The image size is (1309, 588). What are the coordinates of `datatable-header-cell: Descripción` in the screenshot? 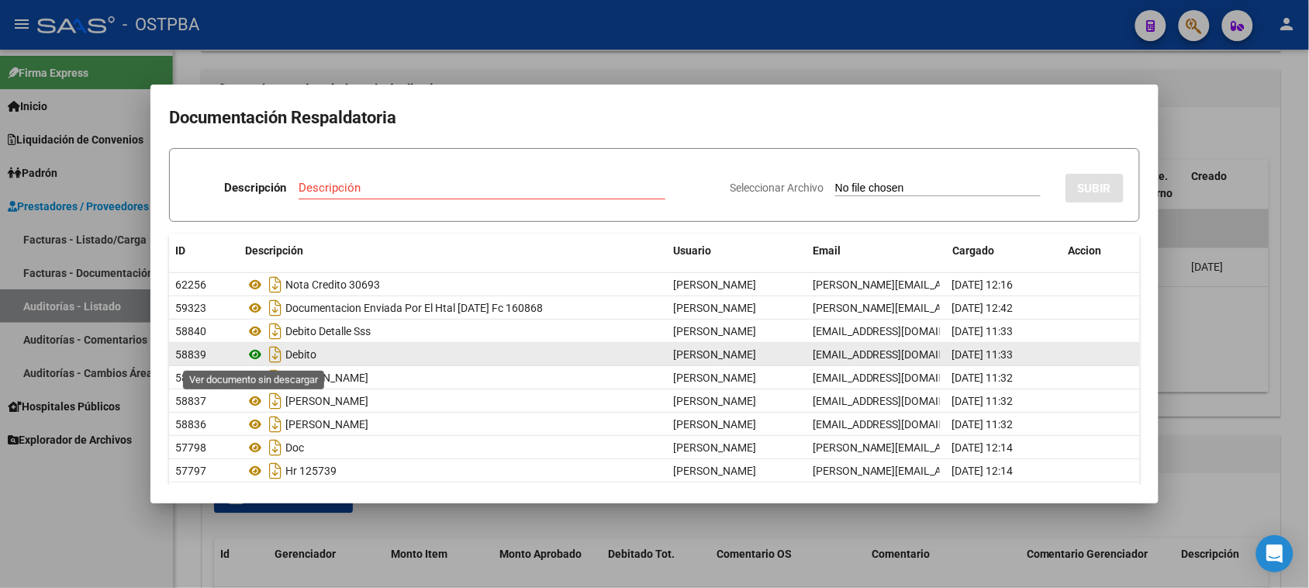 It's located at (453, 250).